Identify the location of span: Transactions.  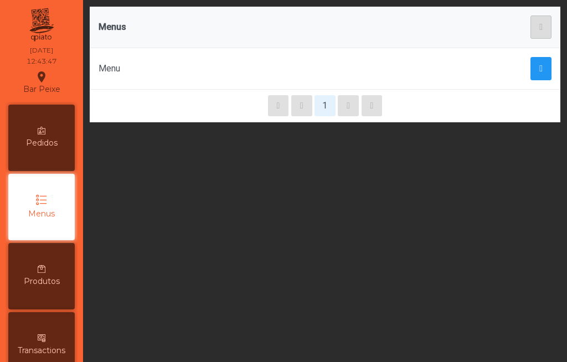
(42, 351).